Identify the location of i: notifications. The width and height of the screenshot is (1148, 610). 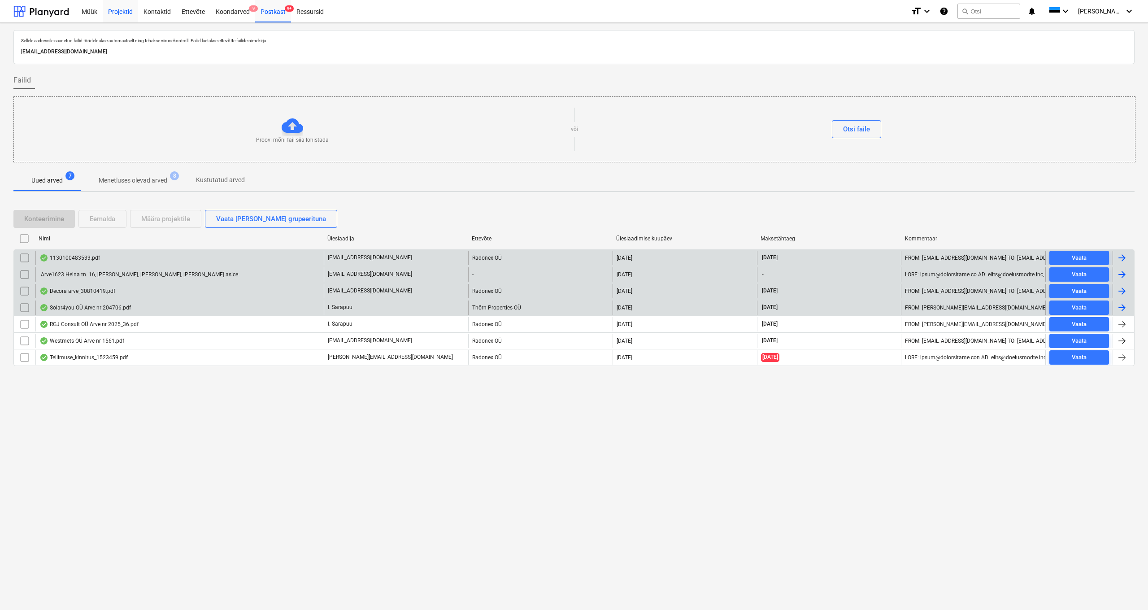
(1032, 11).